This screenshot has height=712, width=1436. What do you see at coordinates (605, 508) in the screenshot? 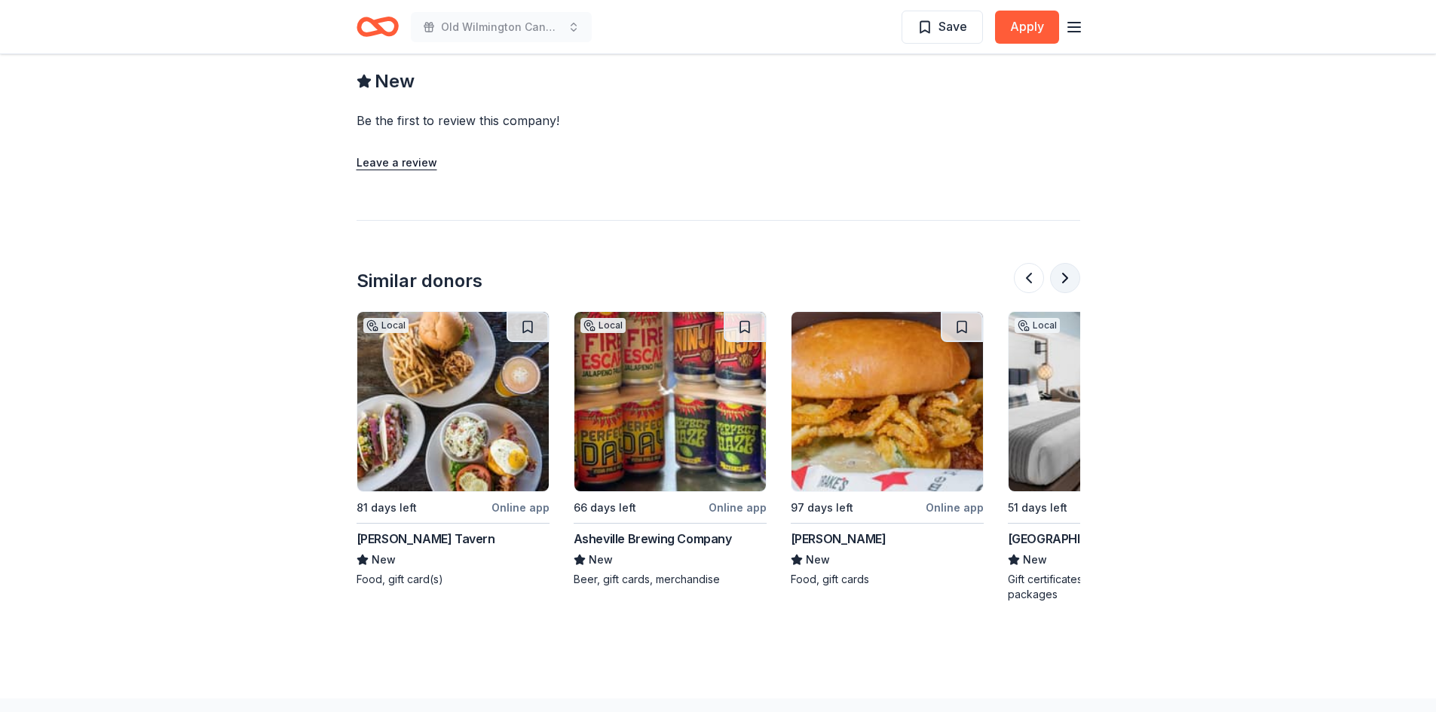
I see `div: 66 days left` at bounding box center [605, 508].